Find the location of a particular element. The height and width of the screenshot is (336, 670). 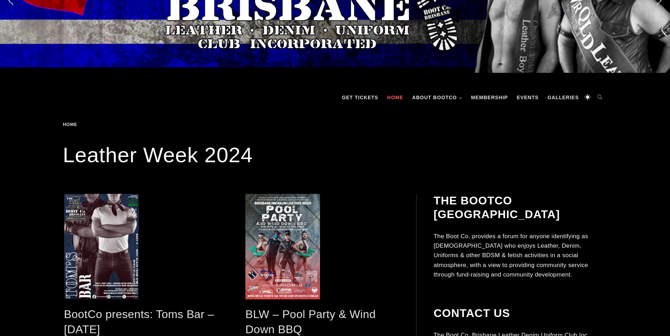

a: Events is located at coordinates (527, 97).